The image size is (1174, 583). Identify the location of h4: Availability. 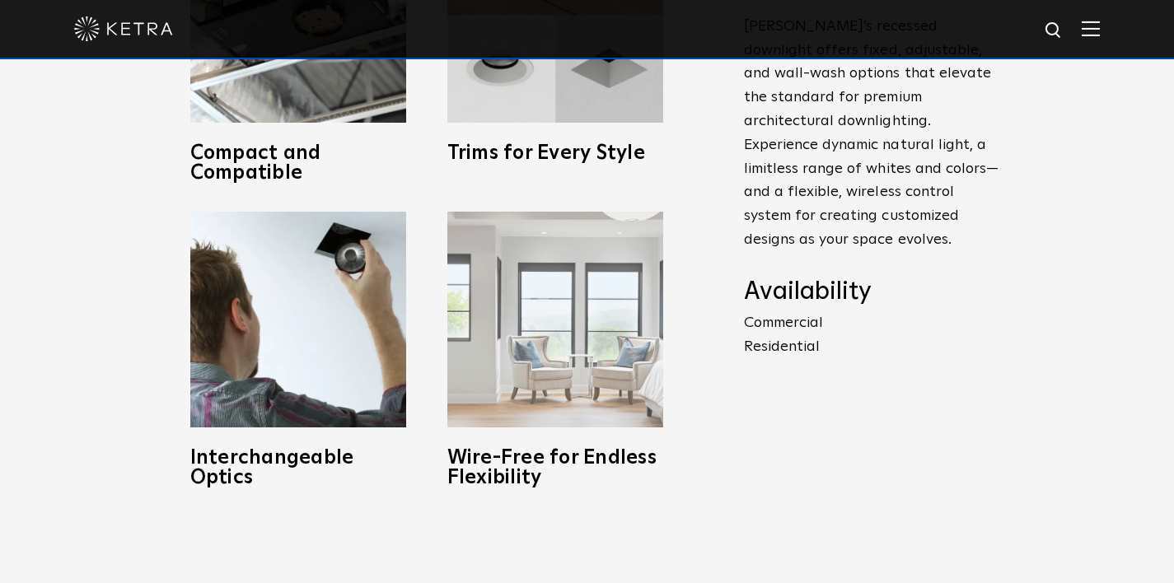
(872, 293).